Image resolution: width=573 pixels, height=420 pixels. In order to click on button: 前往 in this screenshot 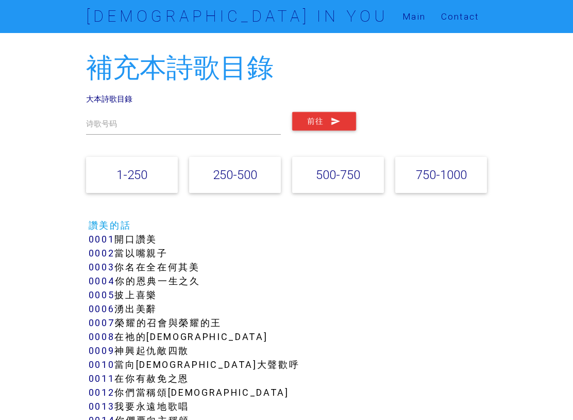, I will do `click(324, 121)`.